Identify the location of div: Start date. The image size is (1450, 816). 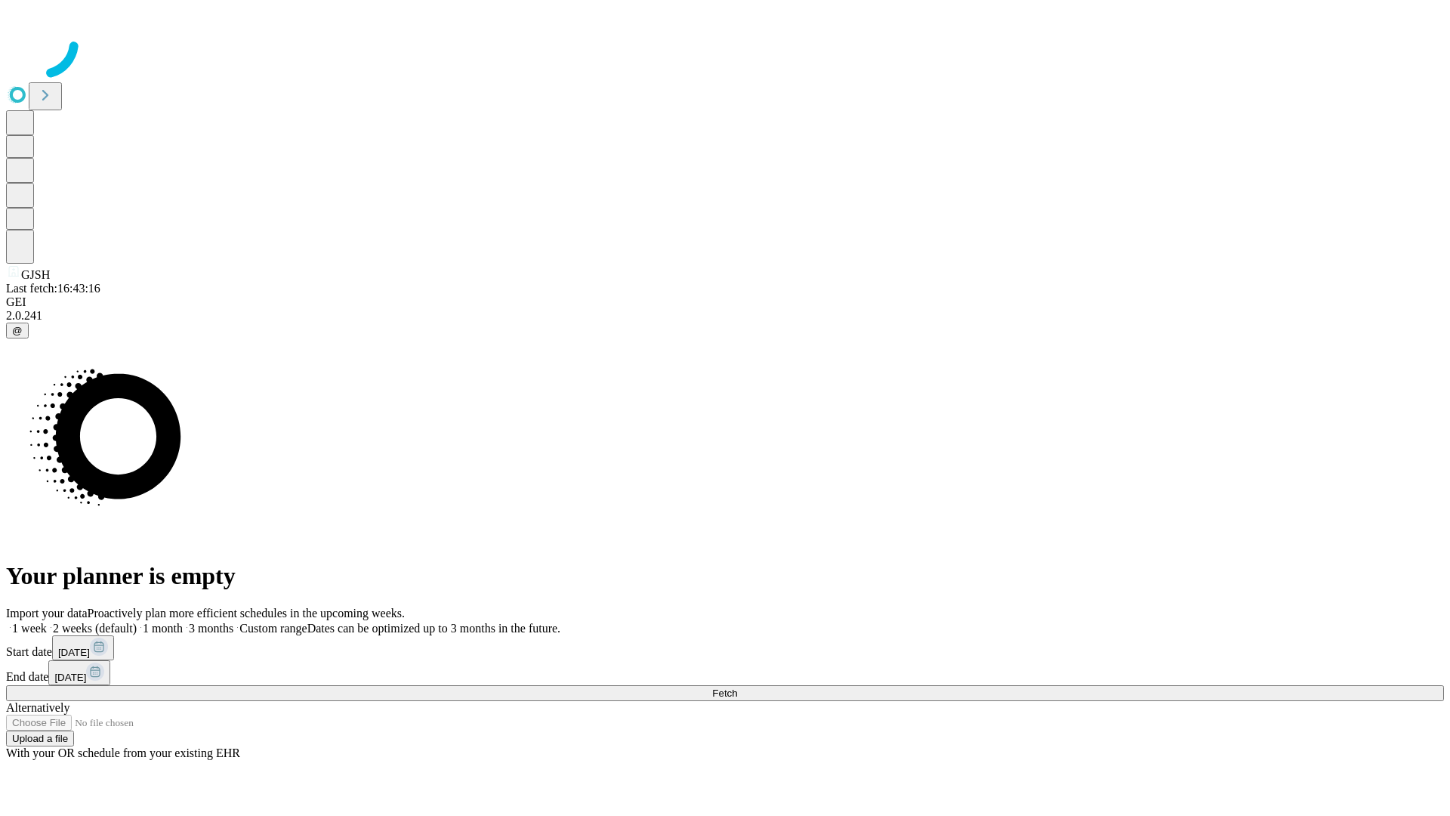
(725, 647).